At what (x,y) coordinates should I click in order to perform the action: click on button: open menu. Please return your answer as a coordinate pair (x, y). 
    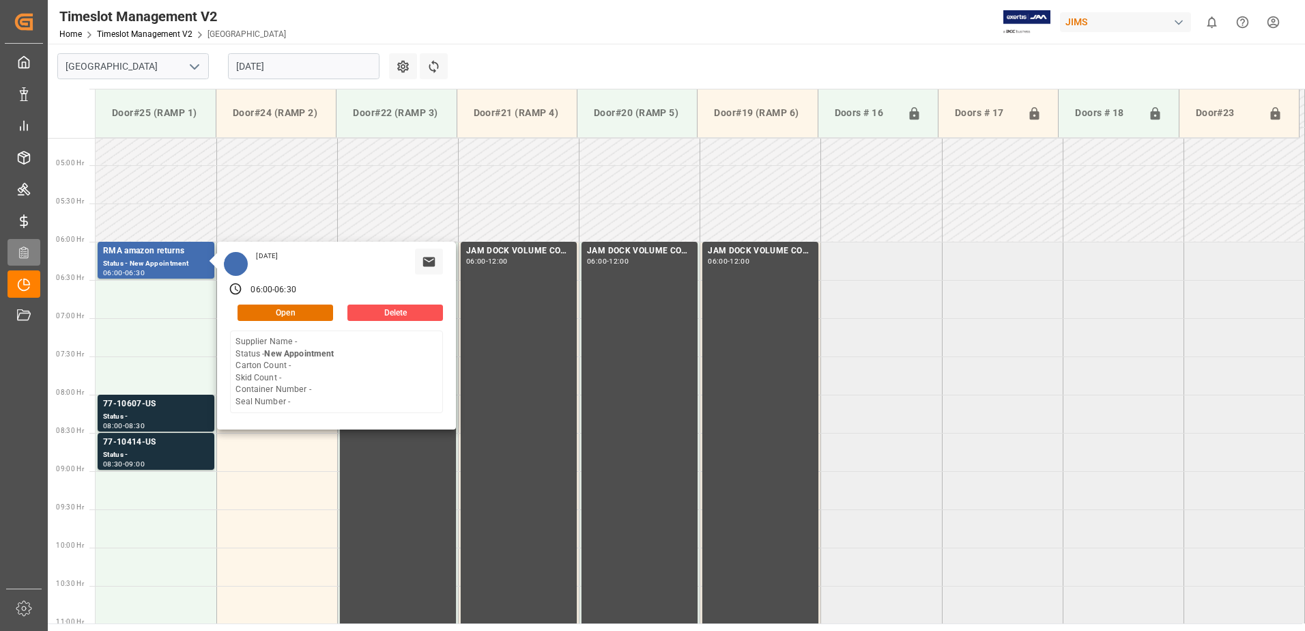
    Looking at the image, I should click on (194, 66).